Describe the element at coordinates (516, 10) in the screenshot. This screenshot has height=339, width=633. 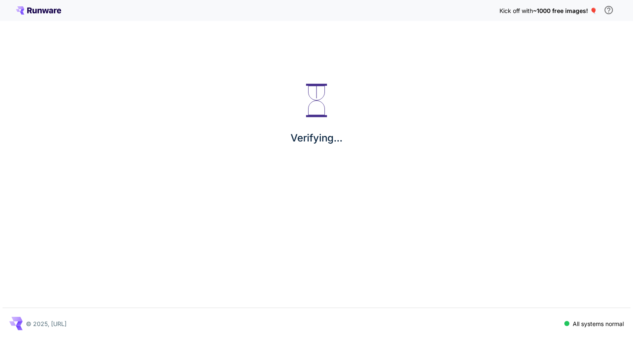
I see `span: Kick off with` at that location.